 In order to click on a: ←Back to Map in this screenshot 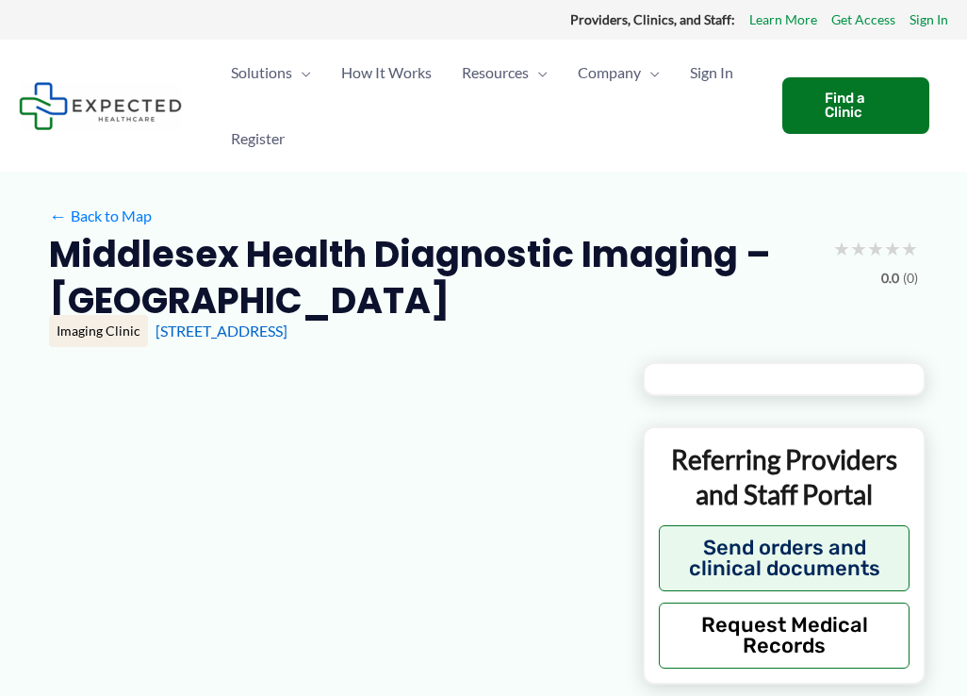, I will do `click(100, 216)`.